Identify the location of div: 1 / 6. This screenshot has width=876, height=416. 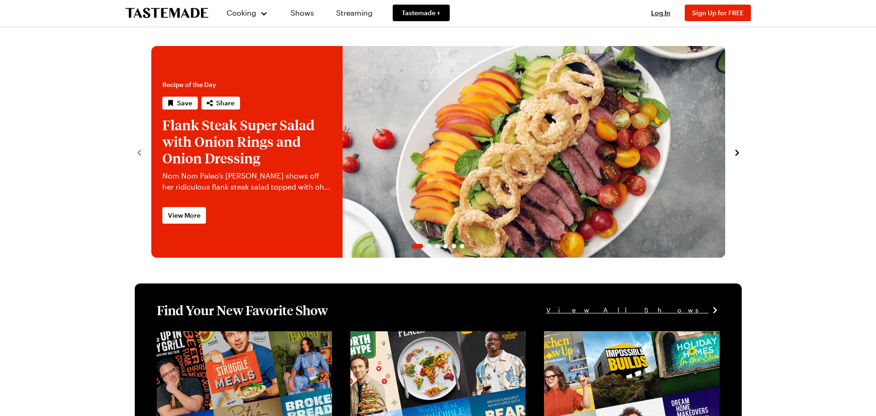
(438, 152).